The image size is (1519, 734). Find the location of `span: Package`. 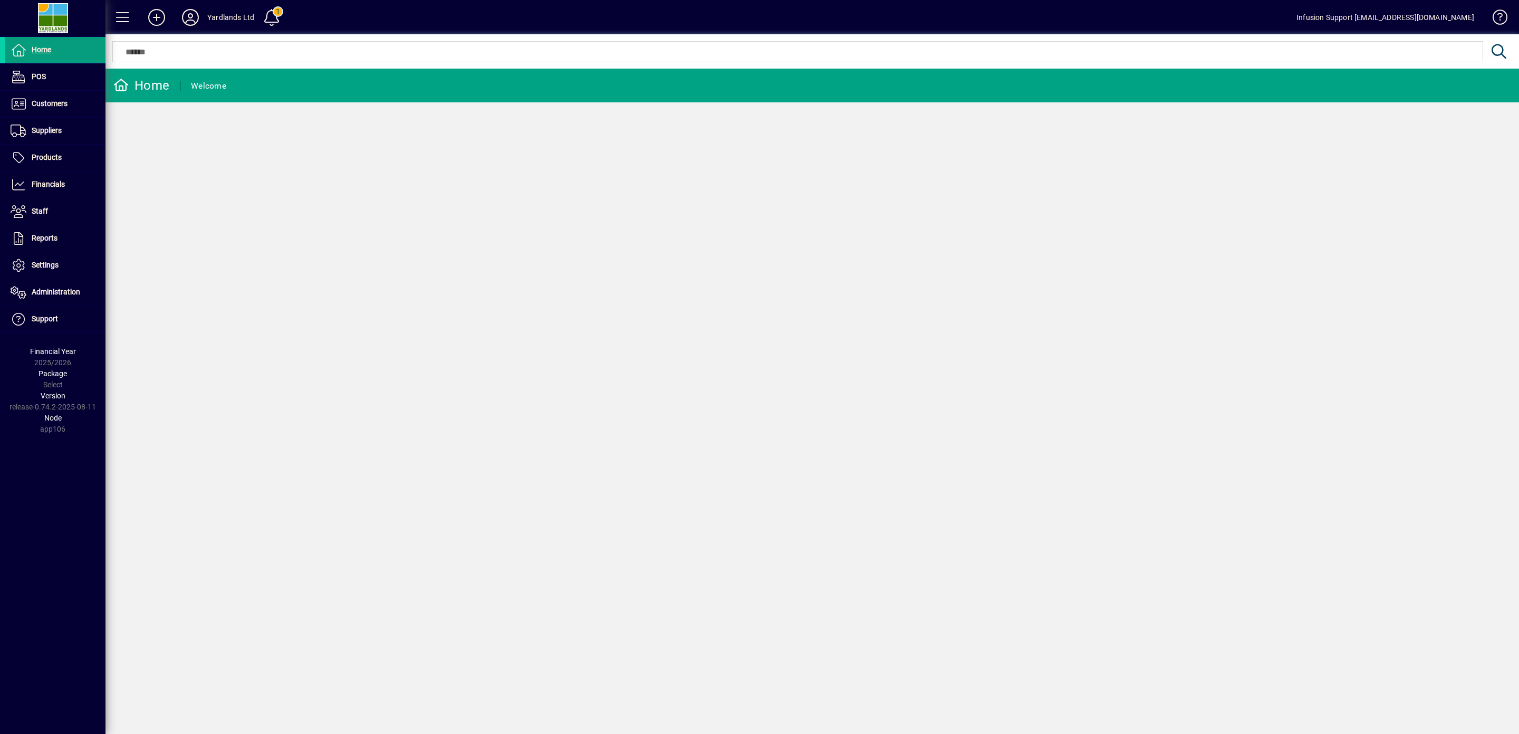

span: Package is located at coordinates (53, 373).